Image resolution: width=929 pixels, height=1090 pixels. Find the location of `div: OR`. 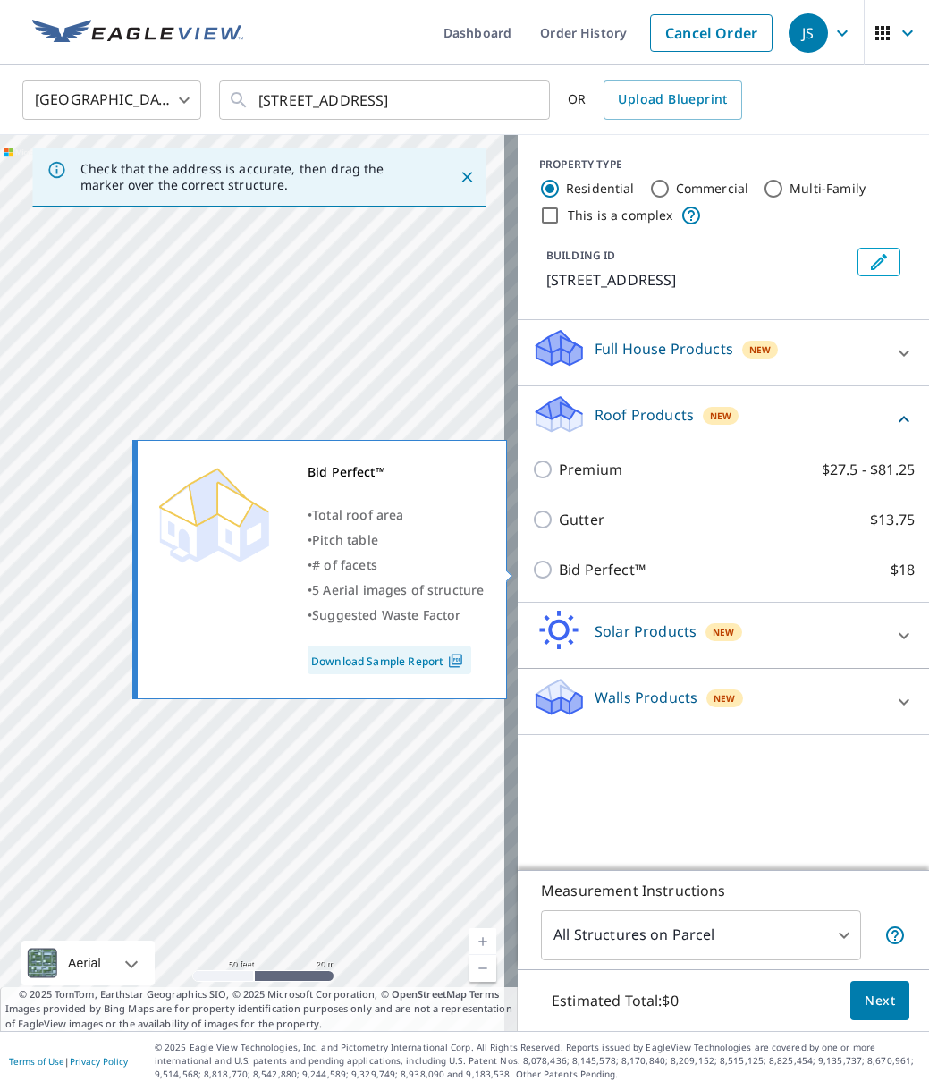

div: OR is located at coordinates (654, 100).